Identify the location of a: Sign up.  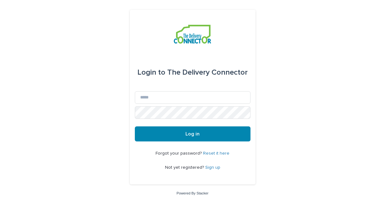
(213, 168).